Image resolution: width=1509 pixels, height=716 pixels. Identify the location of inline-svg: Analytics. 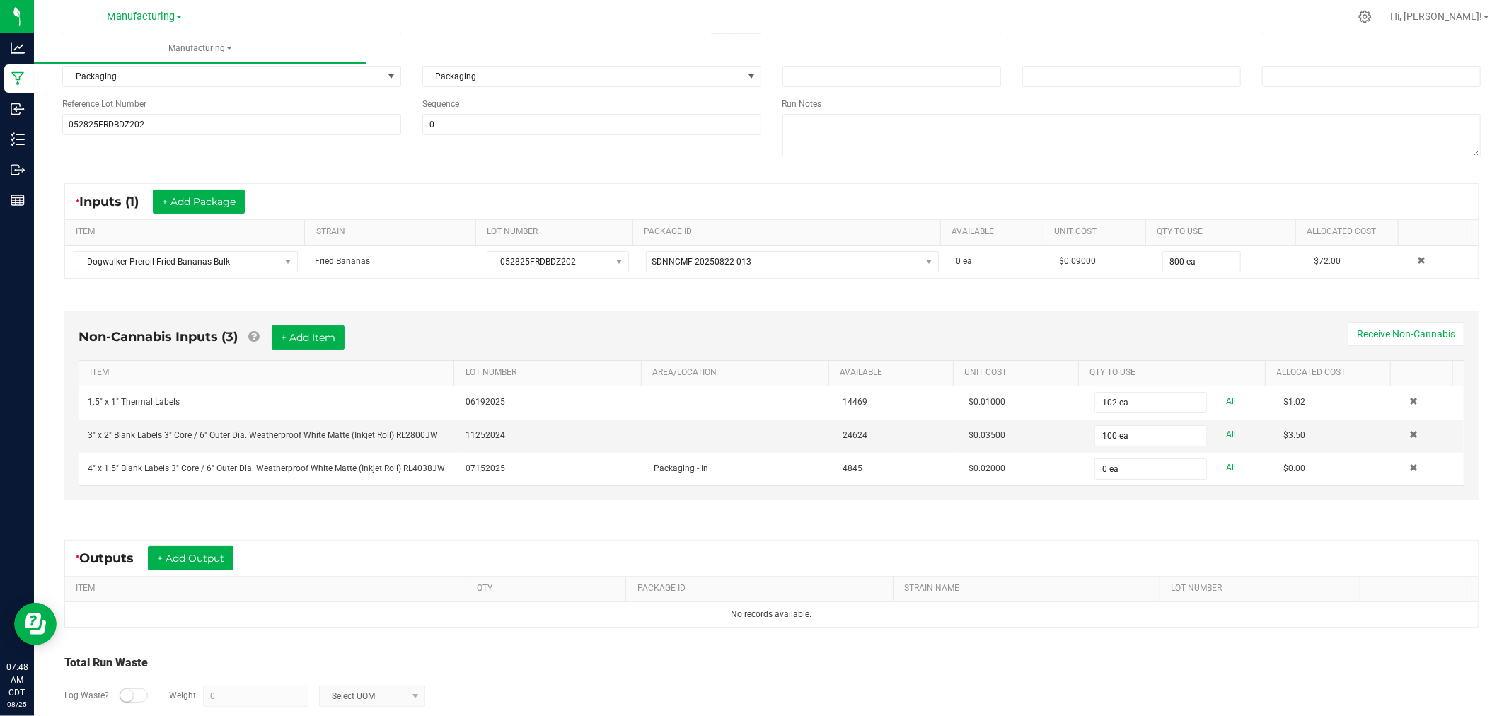
(18, 48).